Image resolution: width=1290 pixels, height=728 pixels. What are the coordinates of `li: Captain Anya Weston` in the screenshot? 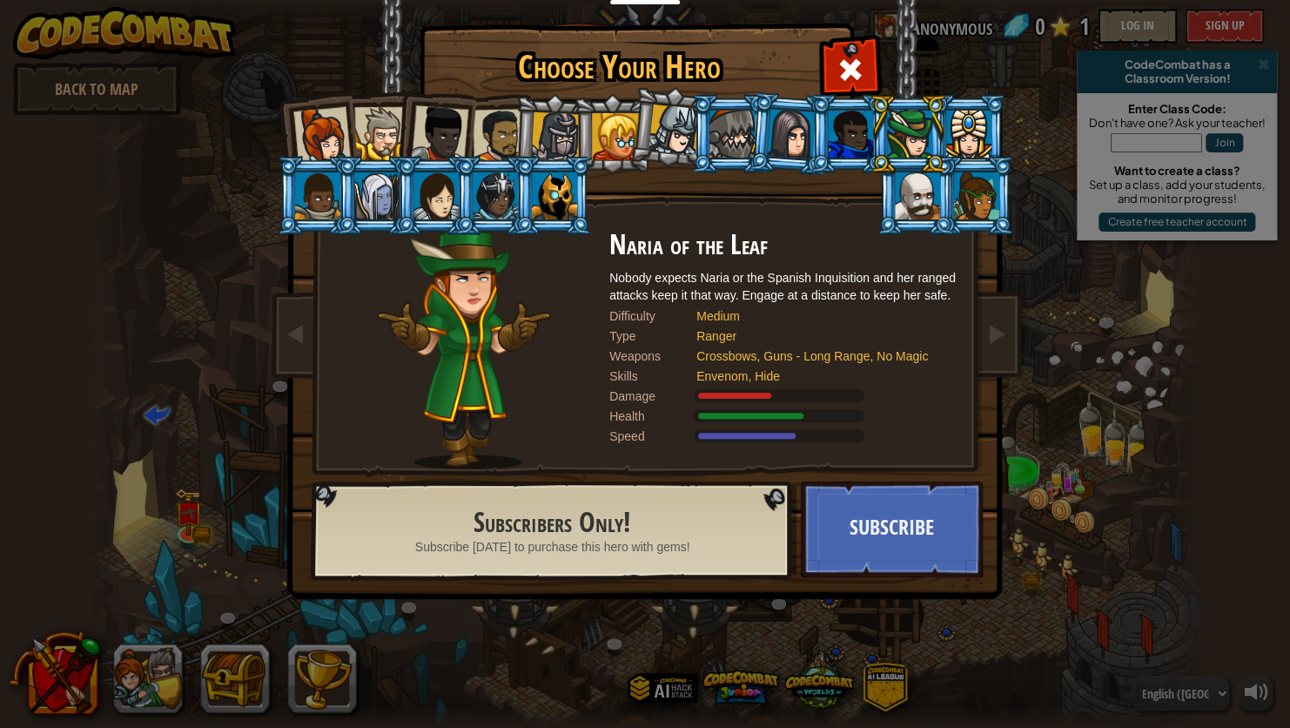 It's located at (316, 133).